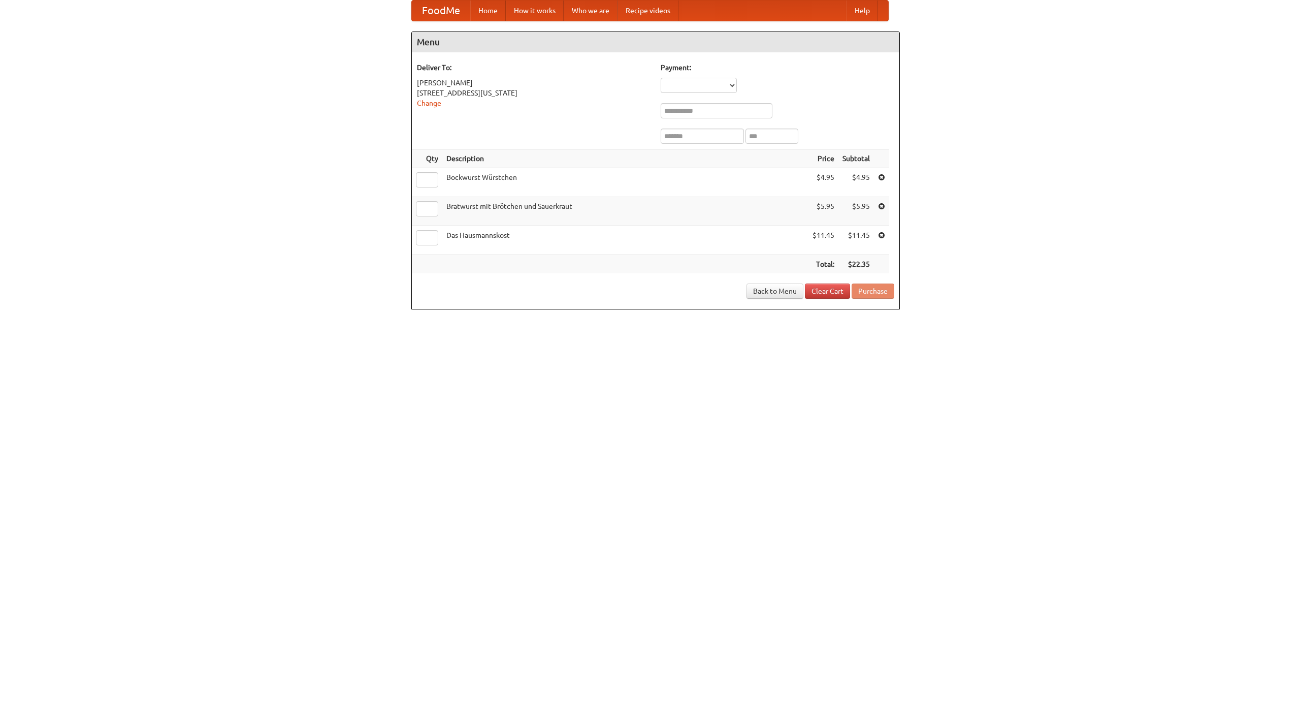 The height and width of the screenshot is (719, 1300). I want to click on td: Bockwurst Würstchen, so click(625, 182).